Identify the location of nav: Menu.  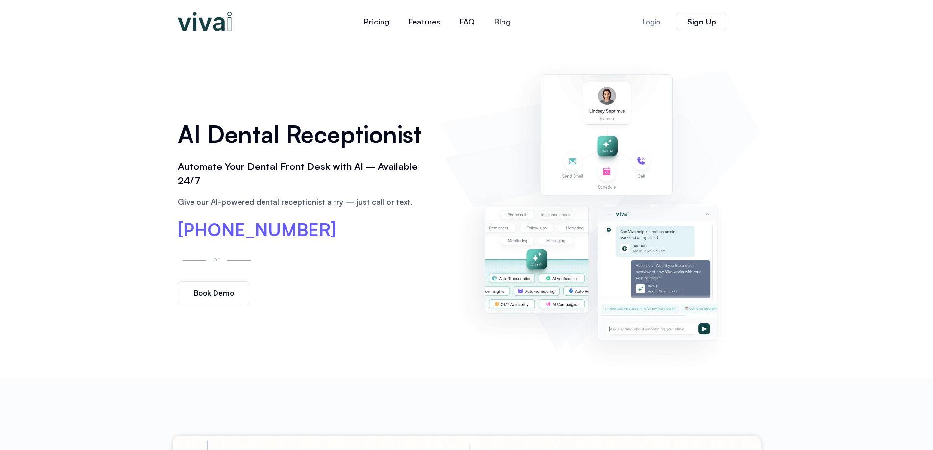
(437, 22).